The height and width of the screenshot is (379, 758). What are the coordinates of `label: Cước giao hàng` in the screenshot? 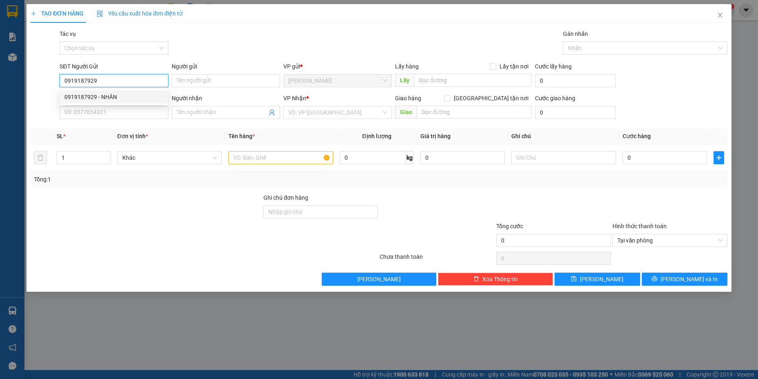 It's located at (555, 98).